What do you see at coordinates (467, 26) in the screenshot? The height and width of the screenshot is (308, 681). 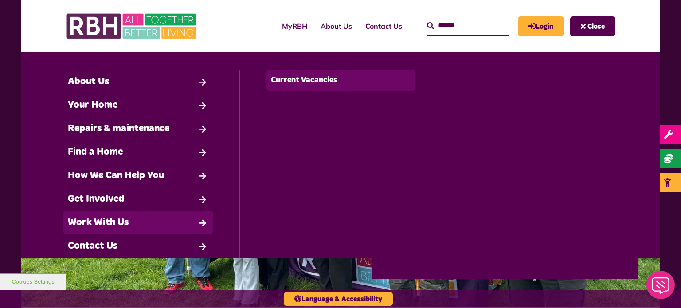 I see `input: Search` at bounding box center [467, 26].